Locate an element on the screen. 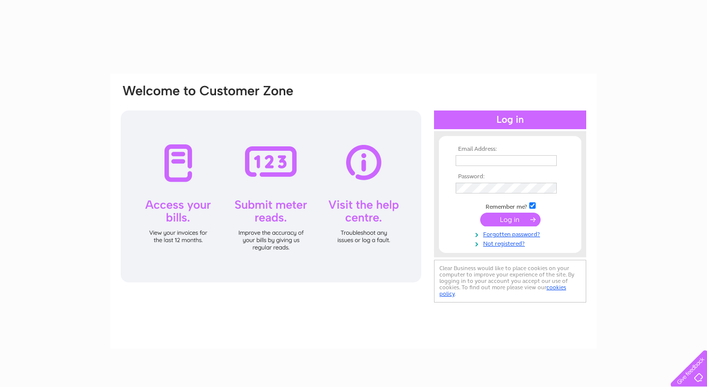 The height and width of the screenshot is (387, 707). div: Clear Business would like to place cookies on your computer to improve your experience of the sit... is located at coordinates (510, 281).